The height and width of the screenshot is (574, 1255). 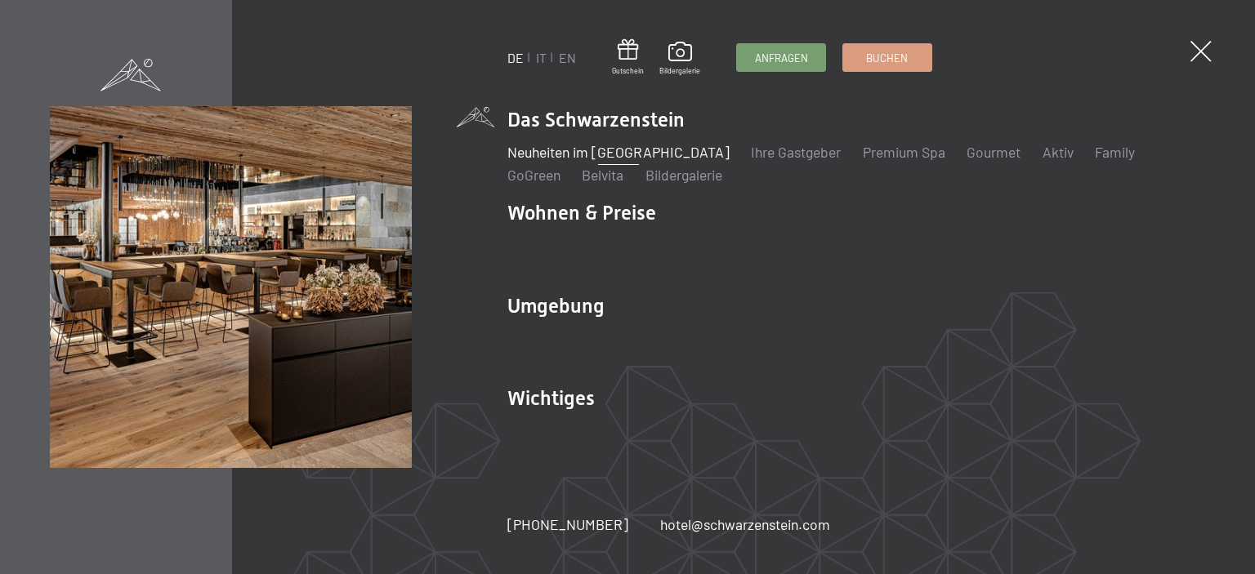 I want to click on a: IT, so click(x=541, y=57).